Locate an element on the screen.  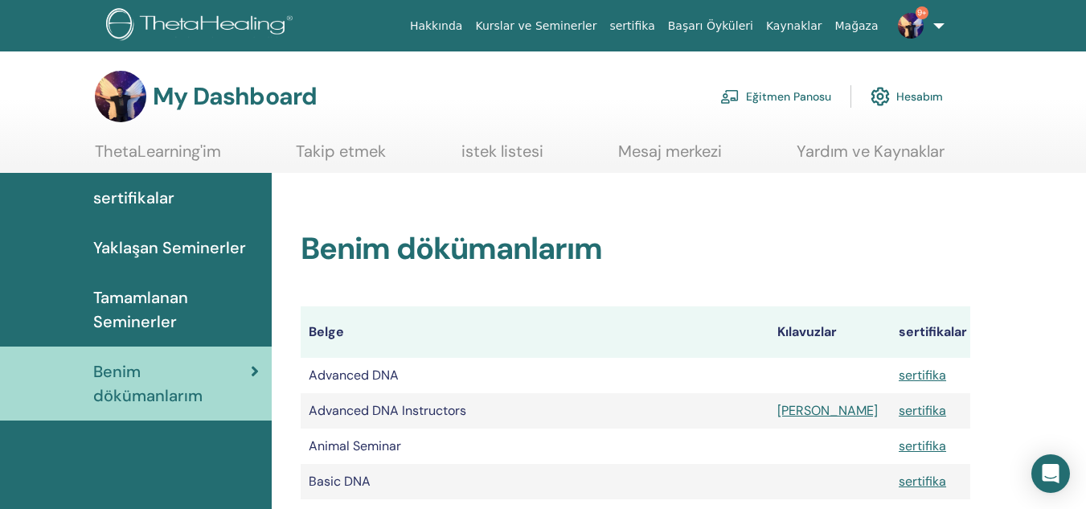
span: Tamamlanan Seminerler is located at coordinates (176, 309).